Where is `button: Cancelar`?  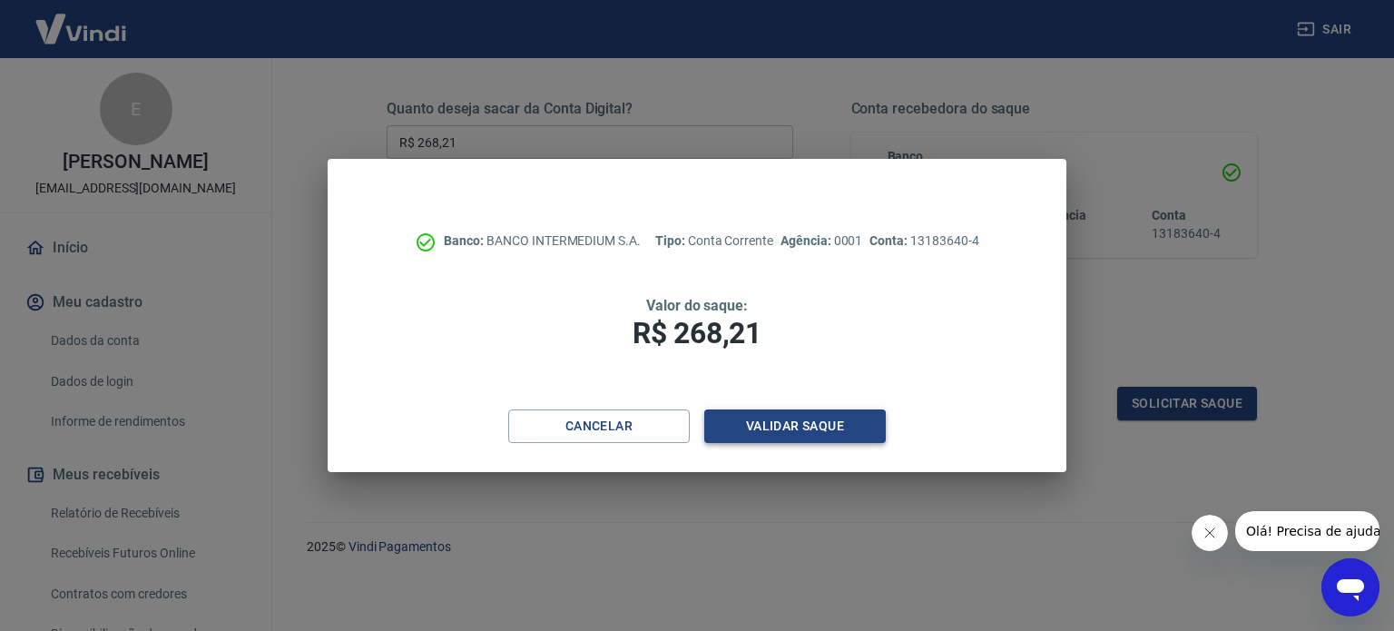 button: Cancelar is located at coordinates (599, 426).